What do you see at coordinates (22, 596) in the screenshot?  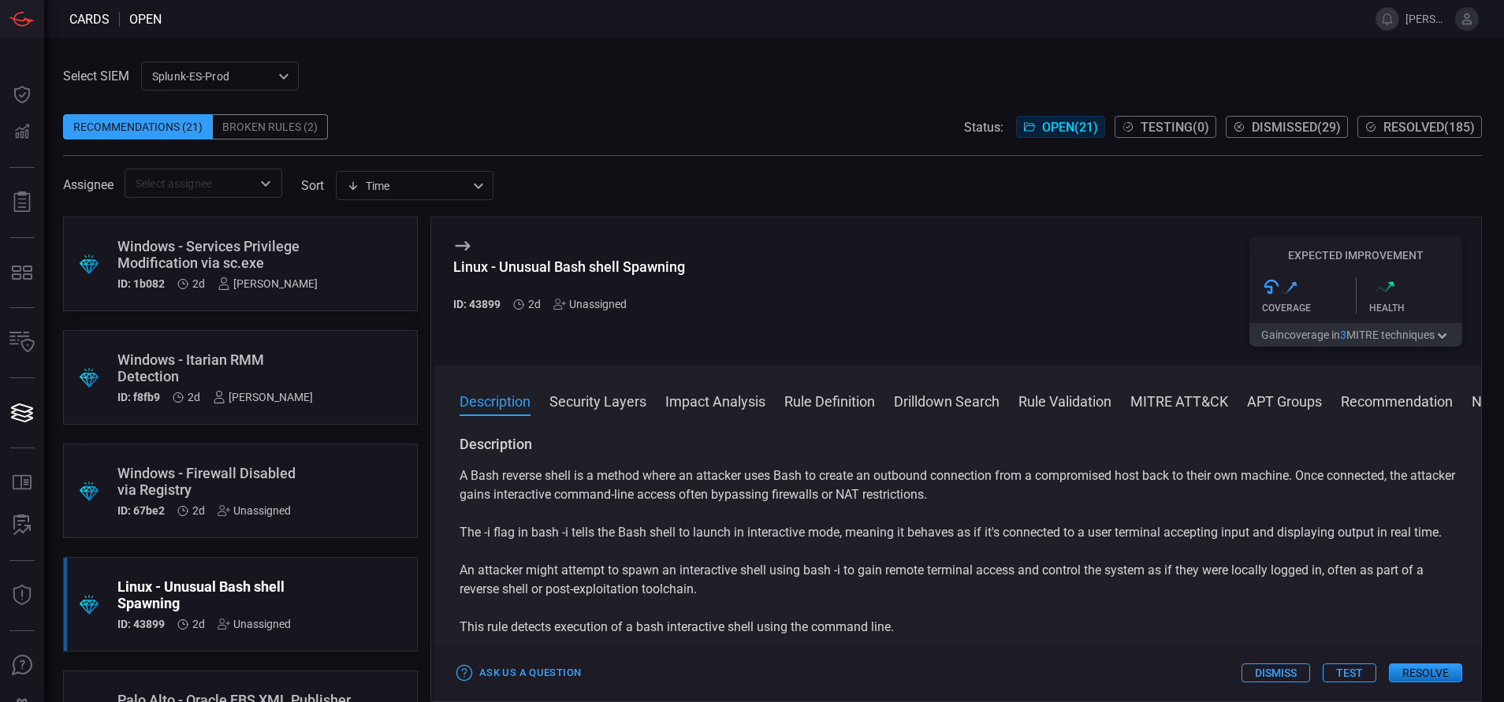 I see `button: Threat Intelligence` at bounding box center [22, 596].